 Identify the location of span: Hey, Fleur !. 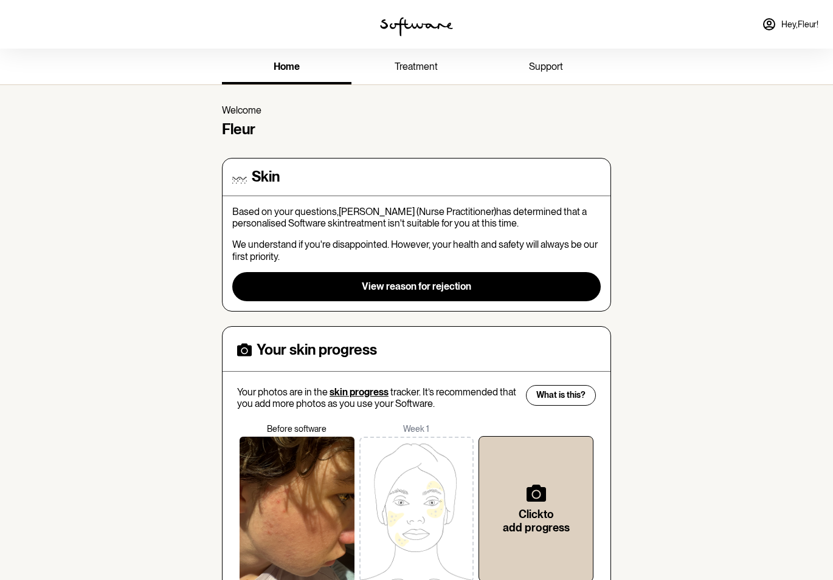
(799, 24).